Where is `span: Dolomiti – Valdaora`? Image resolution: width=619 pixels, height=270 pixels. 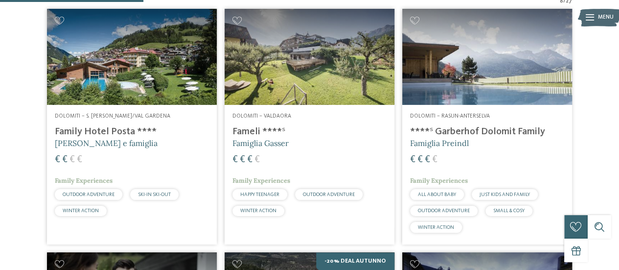
span: Dolomiti – Valdaora is located at coordinates (262, 116).